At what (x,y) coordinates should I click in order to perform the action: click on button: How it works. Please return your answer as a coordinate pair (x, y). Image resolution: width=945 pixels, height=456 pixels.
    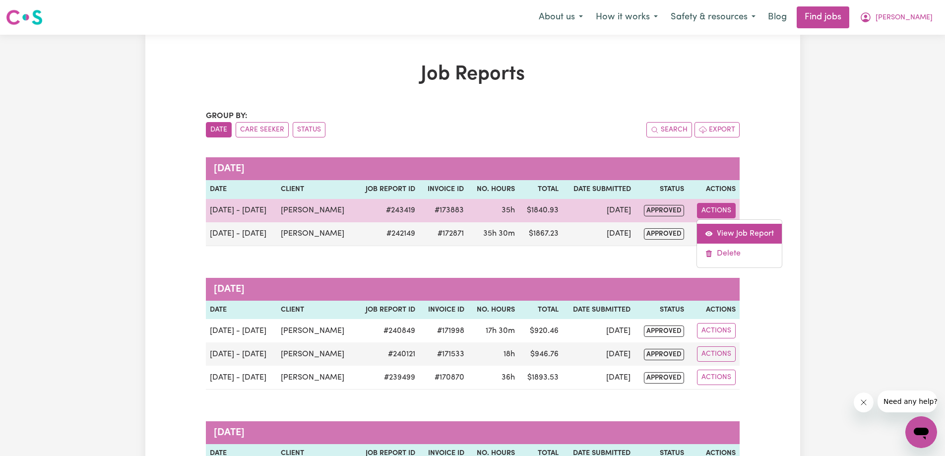
    Looking at the image, I should click on (626, 17).